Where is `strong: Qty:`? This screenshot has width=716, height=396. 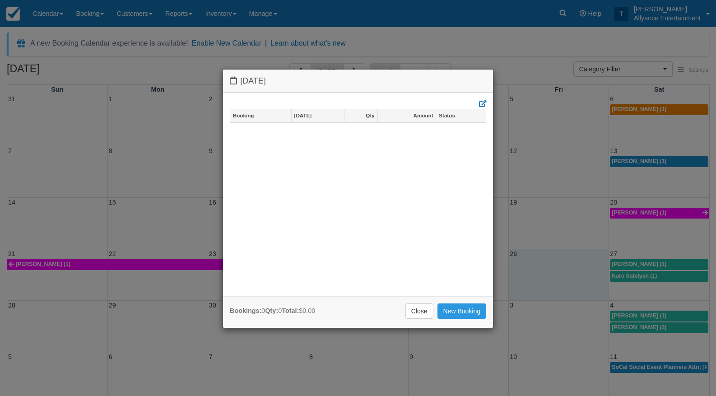
strong: Qty: is located at coordinates (271, 311).